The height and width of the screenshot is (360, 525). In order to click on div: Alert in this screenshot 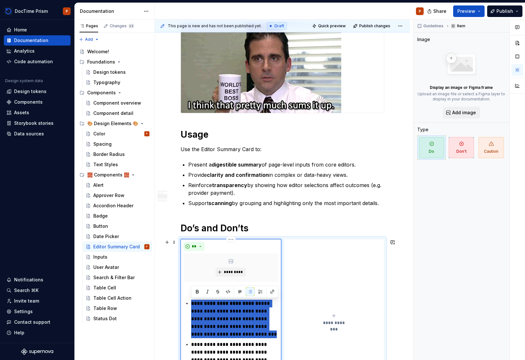, I will do `click(98, 185)`.